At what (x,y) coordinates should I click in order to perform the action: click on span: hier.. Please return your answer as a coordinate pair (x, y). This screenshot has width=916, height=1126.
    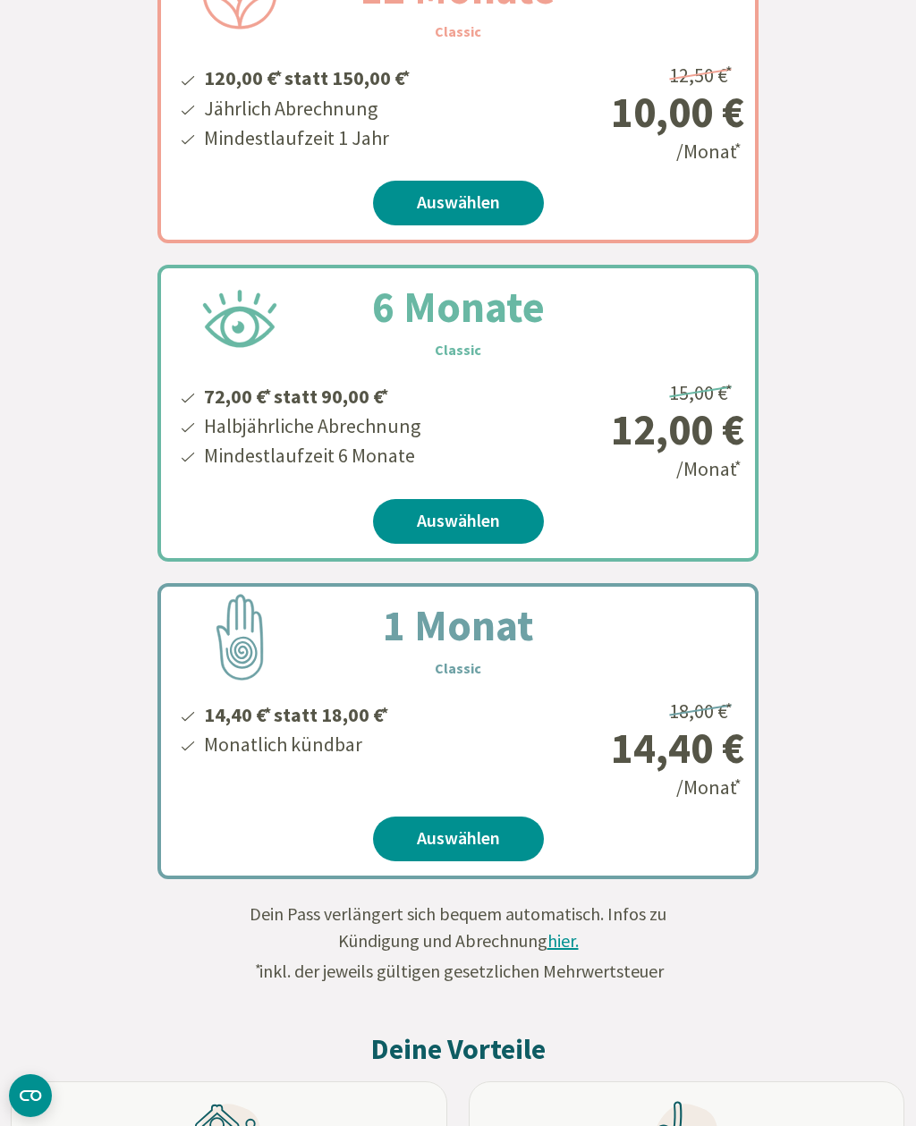
    Looking at the image, I should click on (563, 940).